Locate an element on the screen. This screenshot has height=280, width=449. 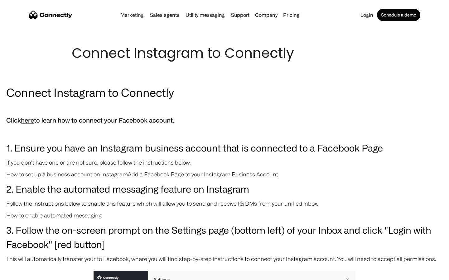
a: How to set up a business account on Instagram is located at coordinates (67, 175).